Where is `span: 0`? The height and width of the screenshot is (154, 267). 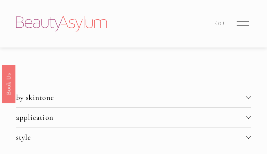
span: 0 is located at coordinates (220, 23).